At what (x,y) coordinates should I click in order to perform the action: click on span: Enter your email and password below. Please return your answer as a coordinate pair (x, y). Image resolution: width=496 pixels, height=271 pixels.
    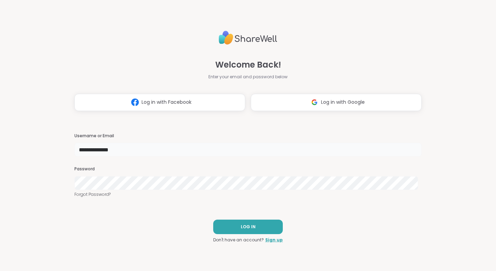
    Looking at the image, I should click on (248, 77).